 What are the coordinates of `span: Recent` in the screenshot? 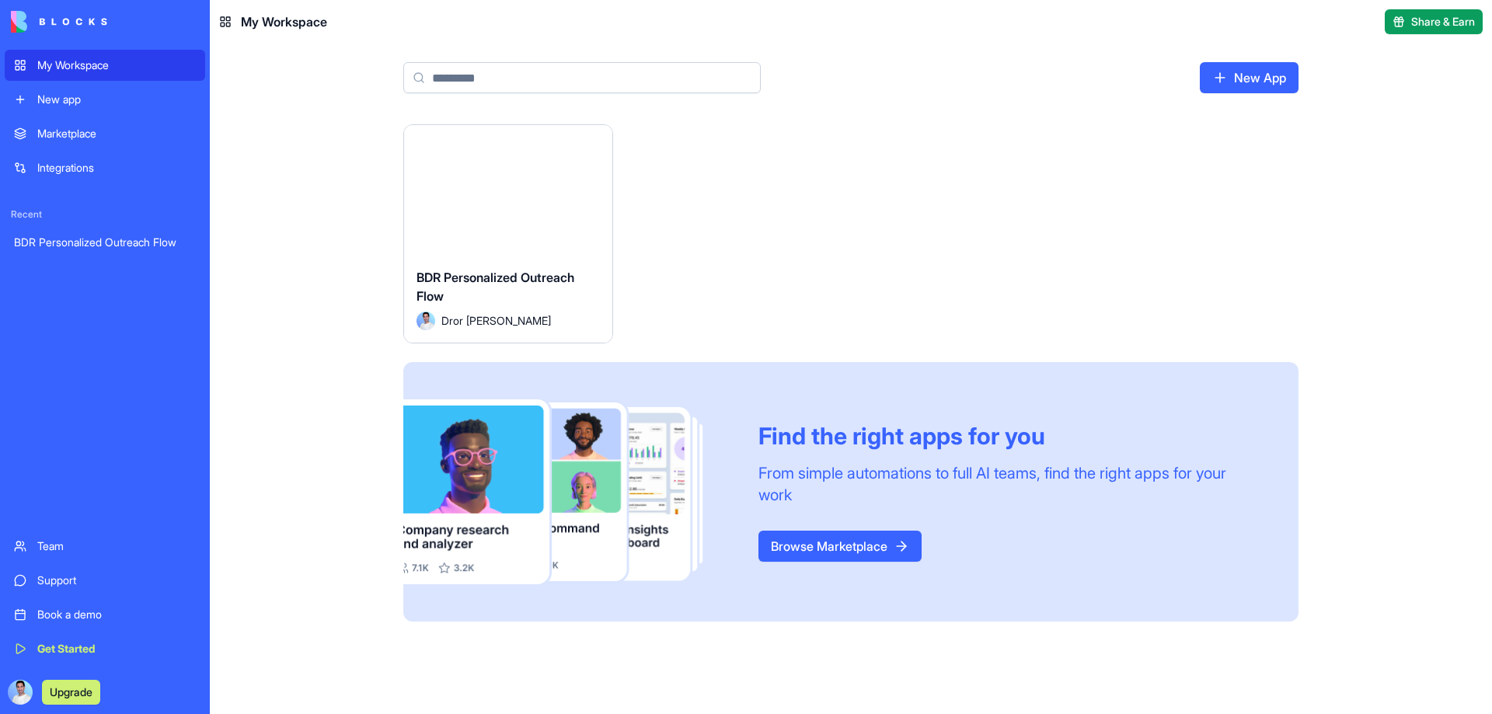 It's located at (105, 214).